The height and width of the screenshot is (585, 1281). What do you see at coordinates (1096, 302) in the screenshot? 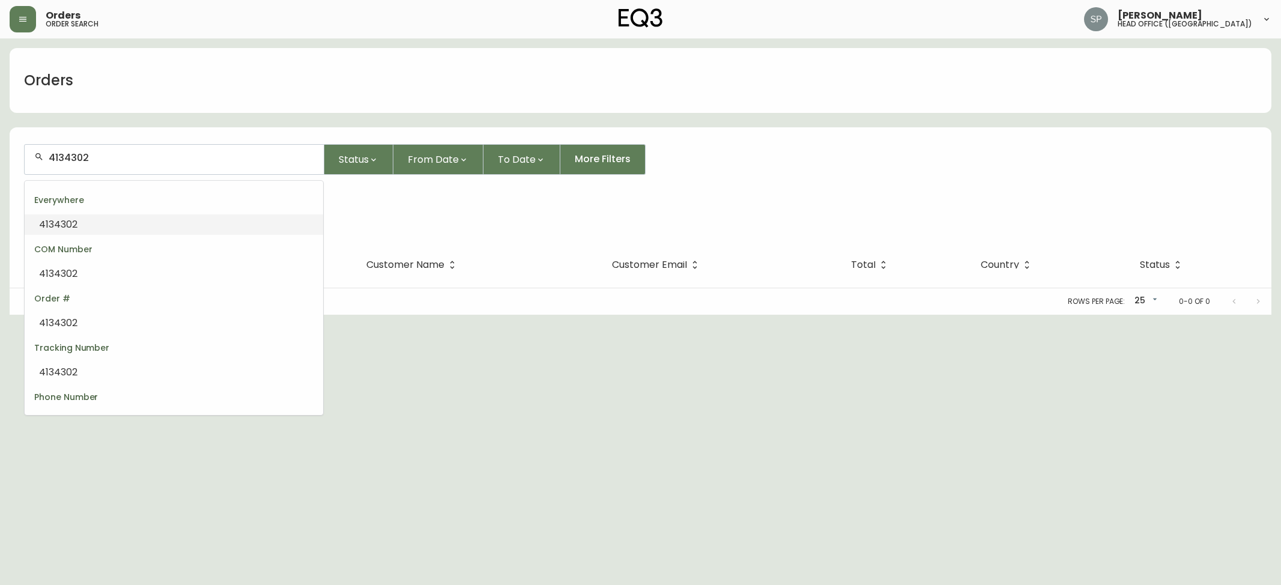
I see `p: Rows per page:` at bounding box center [1096, 302].